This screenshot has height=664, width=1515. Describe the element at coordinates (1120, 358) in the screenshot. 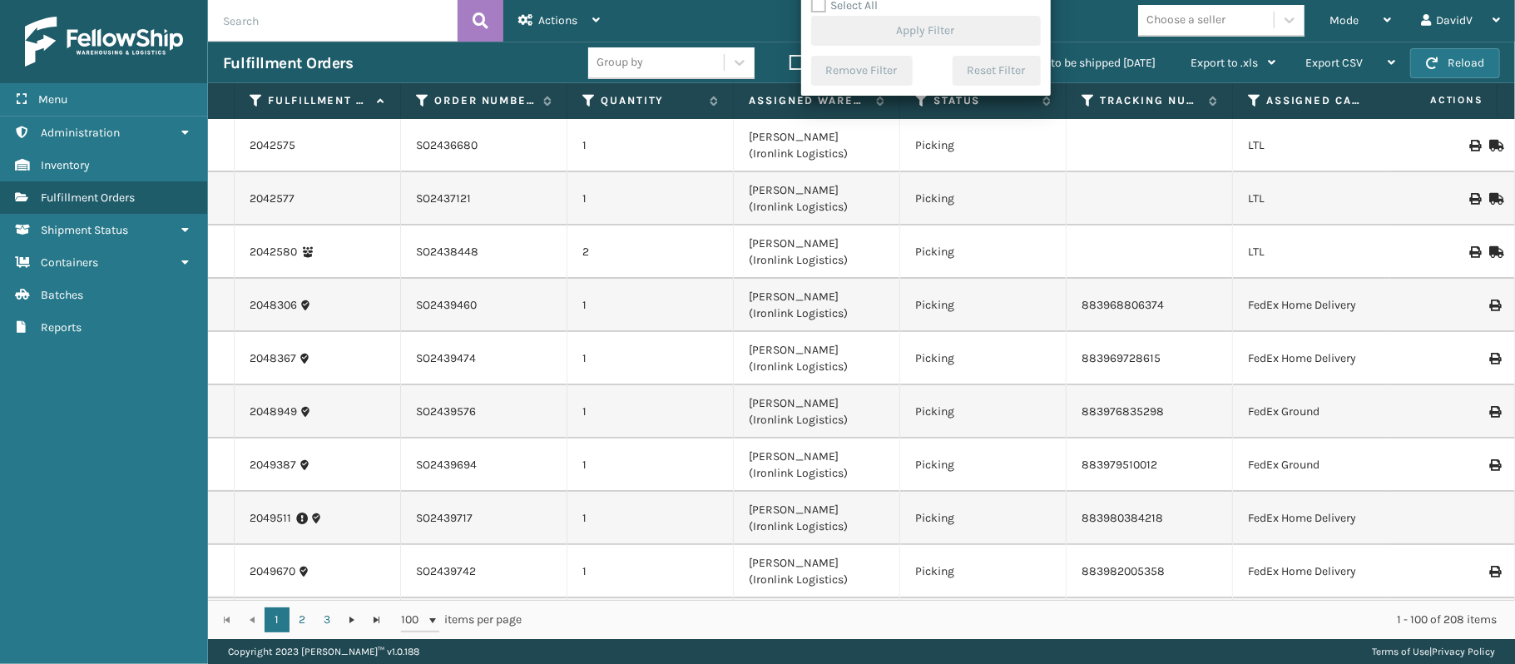

I see `a: 883969728615` at that location.